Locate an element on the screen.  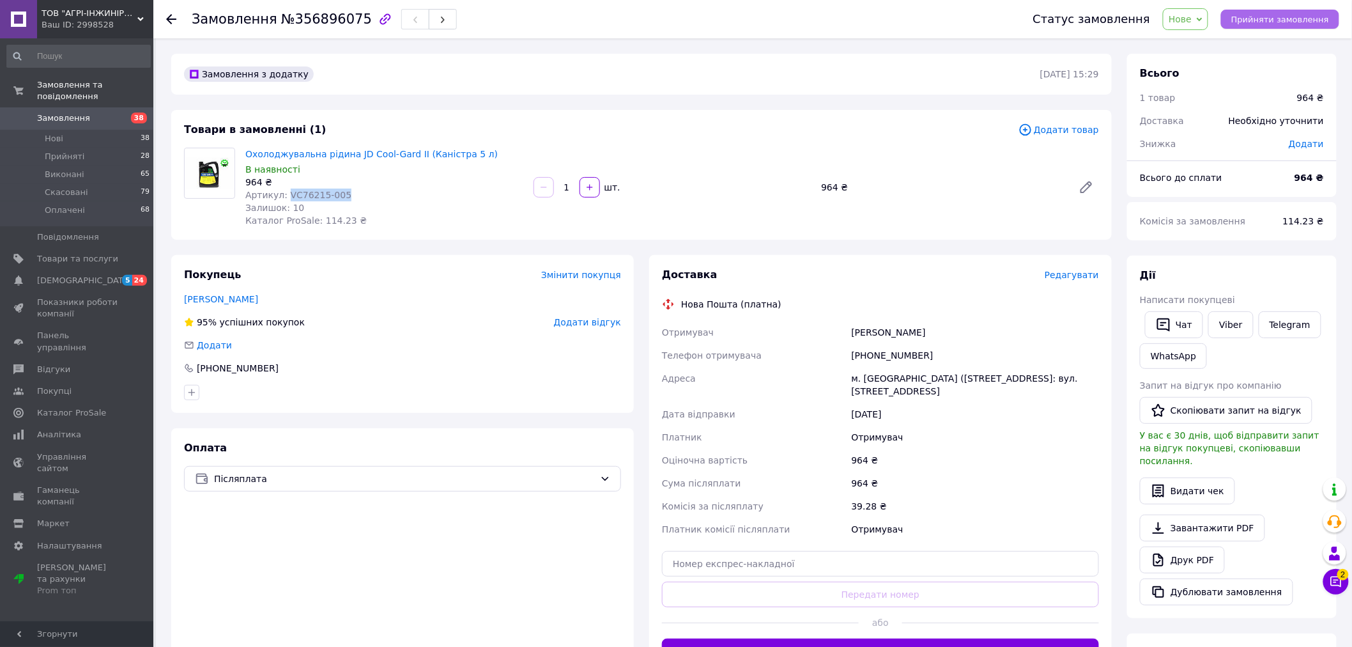
a: Завантажити PDF is located at coordinates (1203, 528).